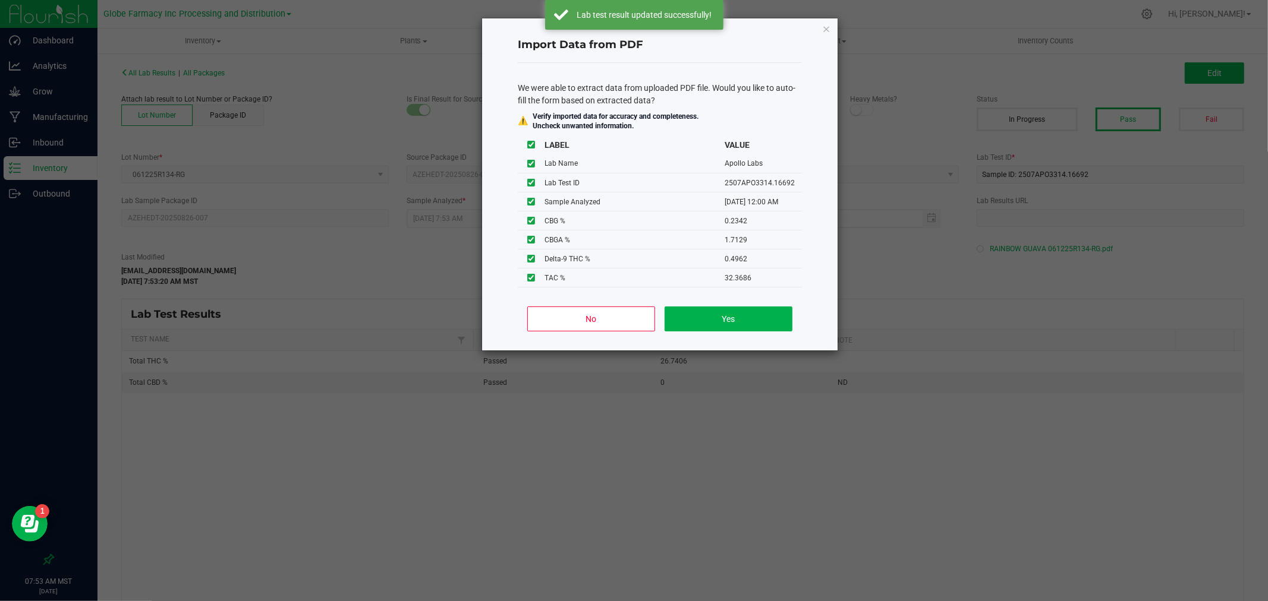  Describe the element at coordinates (728, 319) in the screenshot. I see `button: Yes` at that location.